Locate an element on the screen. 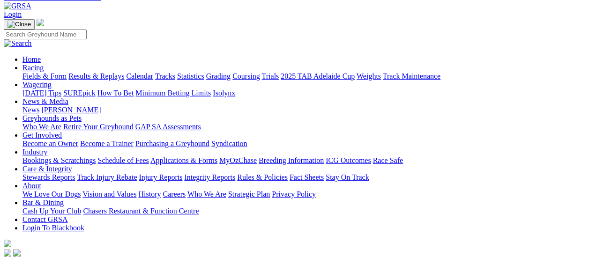 The width and height of the screenshot is (589, 257). a: Industry is located at coordinates (35, 152).